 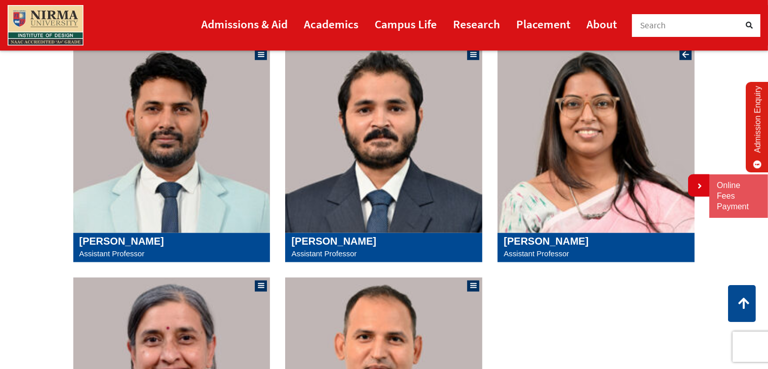 What do you see at coordinates (244, 24) in the screenshot?
I see `a: Admissions & Aid` at bounding box center [244, 24].